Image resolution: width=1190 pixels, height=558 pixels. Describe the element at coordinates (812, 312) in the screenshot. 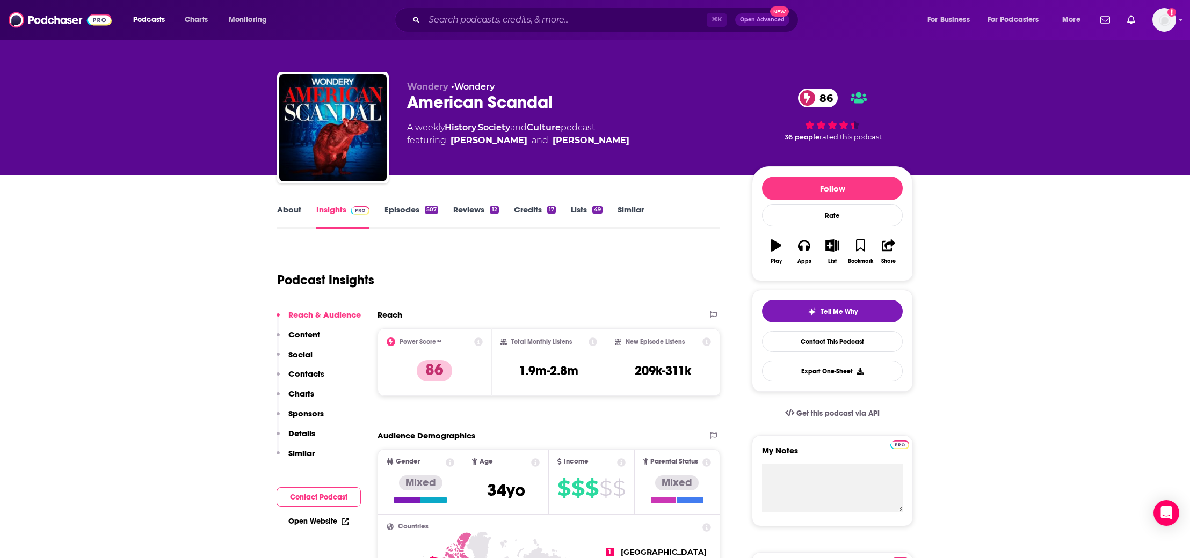

I see `img: tell me why sparkle` at that location.